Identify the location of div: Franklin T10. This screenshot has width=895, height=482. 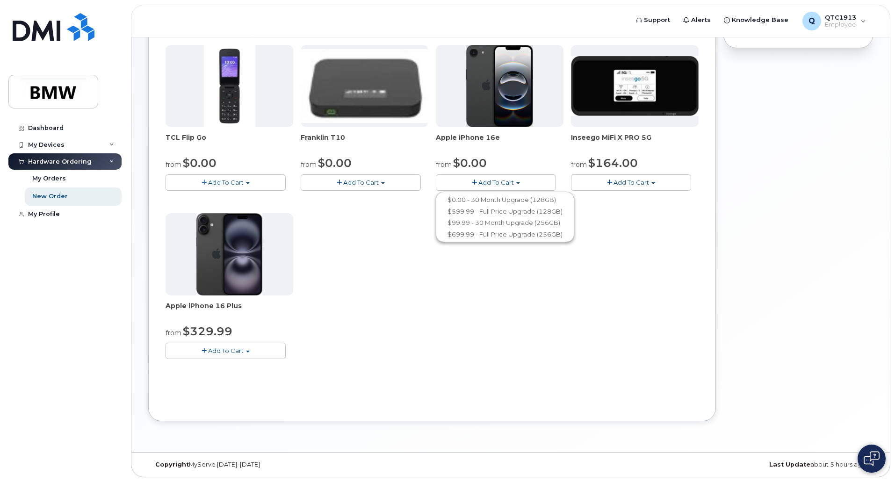
(364, 142).